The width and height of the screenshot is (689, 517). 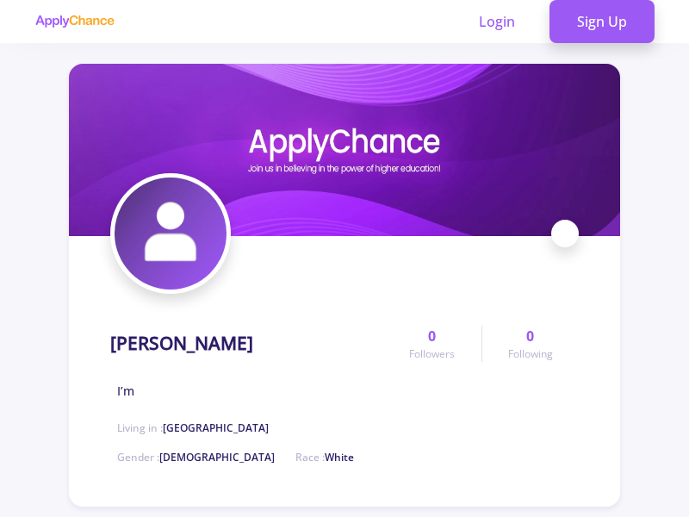 What do you see at coordinates (74, 22) in the screenshot?
I see `img: applychance logo text only` at bounding box center [74, 22].